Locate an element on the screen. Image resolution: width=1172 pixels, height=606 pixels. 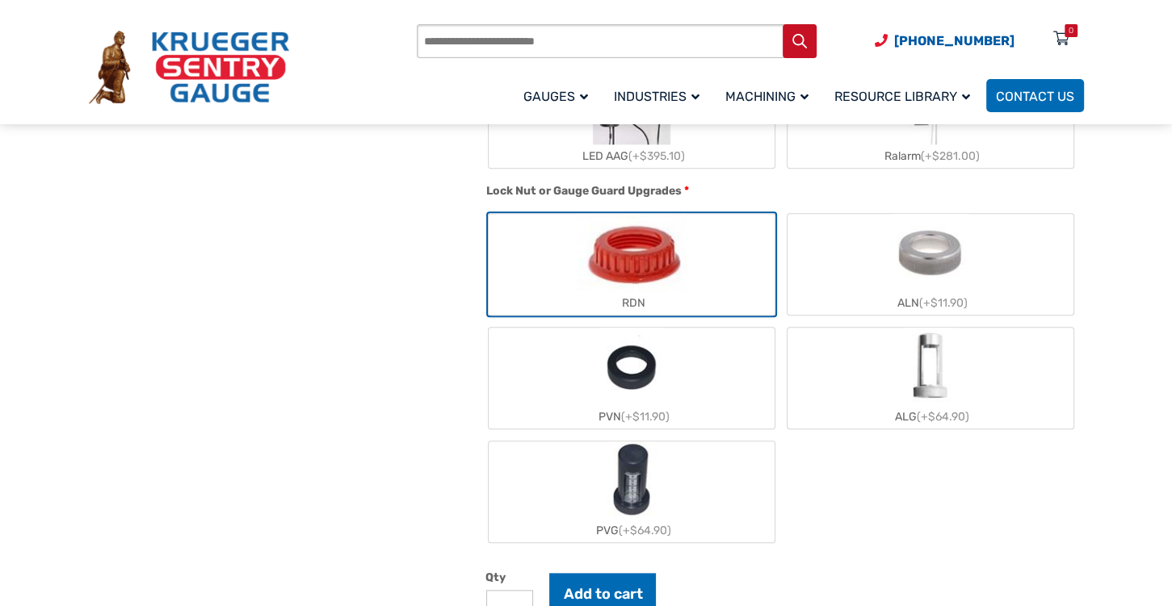
label: ALG is located at coordinates (930, 378).